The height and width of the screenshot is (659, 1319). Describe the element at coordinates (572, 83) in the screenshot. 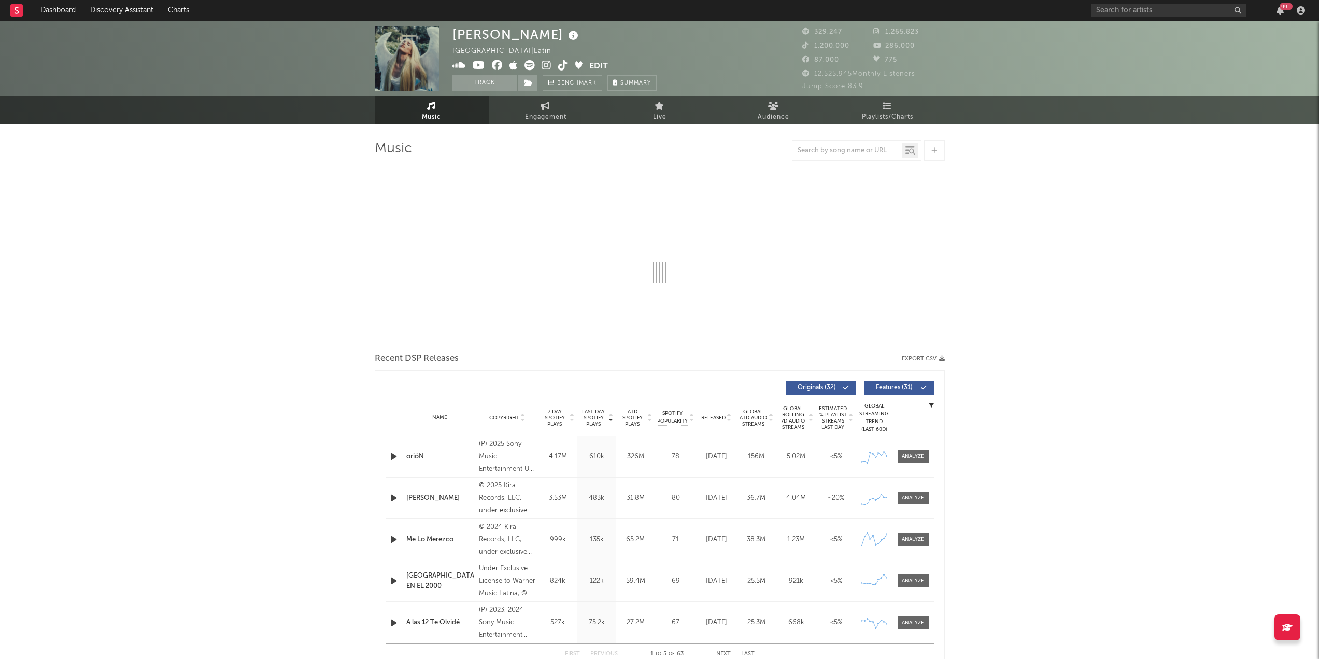

I see `a: Benchmark` at that location.